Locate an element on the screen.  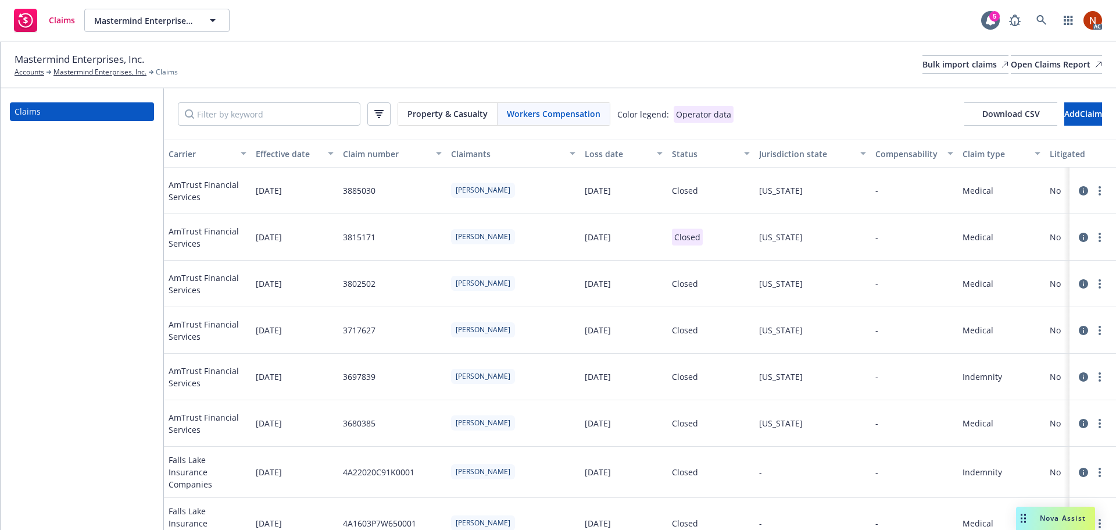
div: 5 is located at coordinates (995, 16).